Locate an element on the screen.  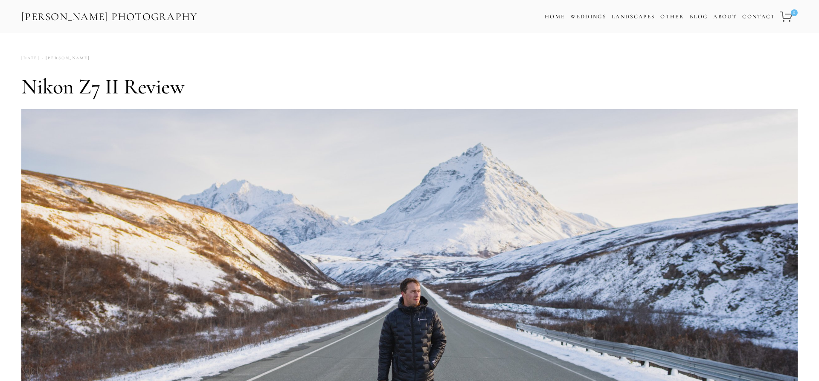
a: 0 items in cart is located at coordinates (788, 17).